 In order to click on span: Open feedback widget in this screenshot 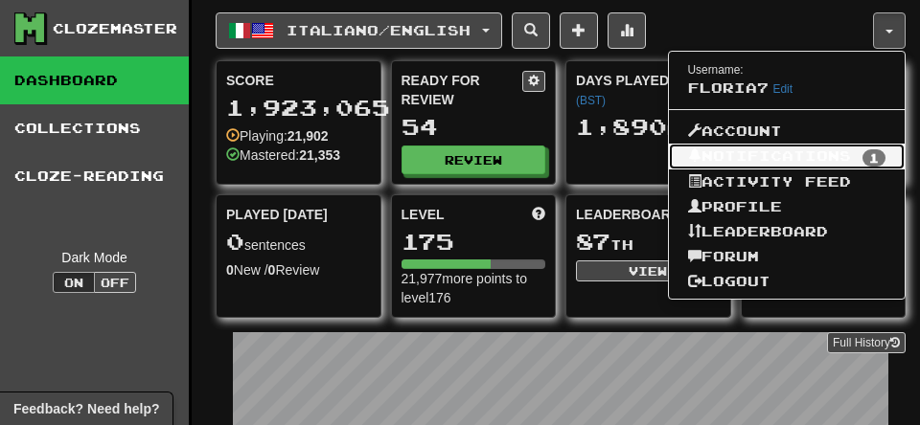, I will do `click(86, 409)`.